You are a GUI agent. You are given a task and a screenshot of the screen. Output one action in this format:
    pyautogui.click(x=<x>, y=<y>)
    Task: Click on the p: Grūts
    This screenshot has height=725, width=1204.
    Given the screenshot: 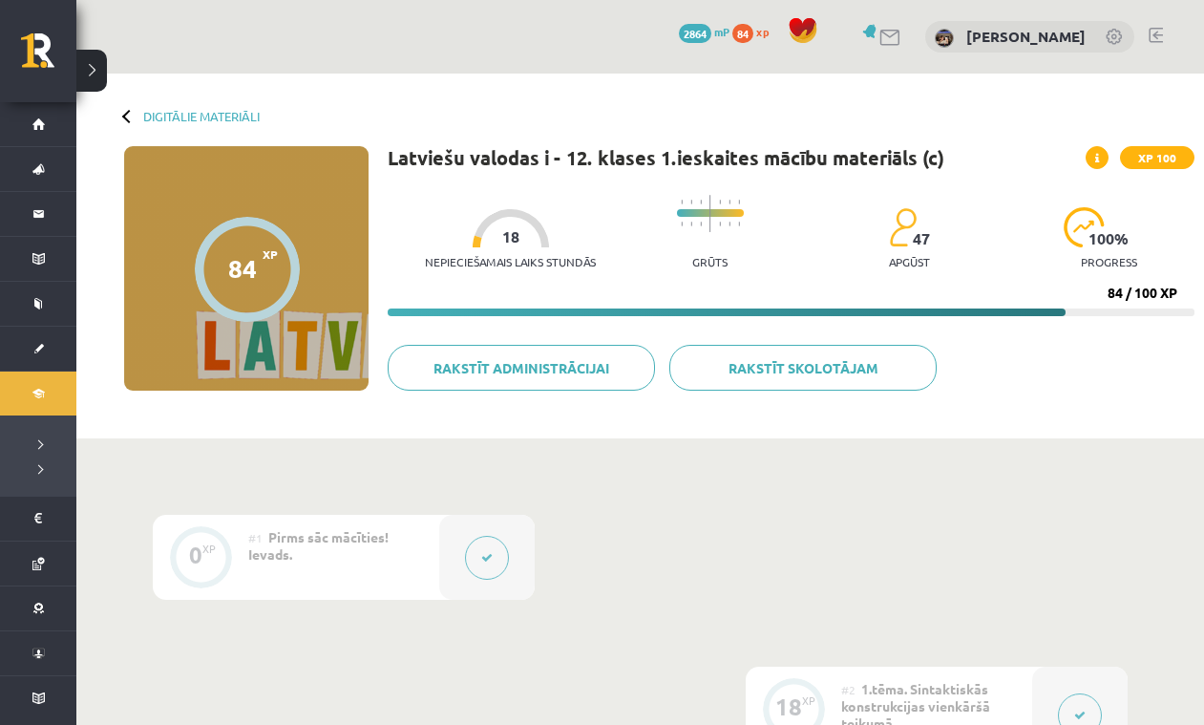 What is the action you would take?
    pyautogui.click(x=710, y=262)
    